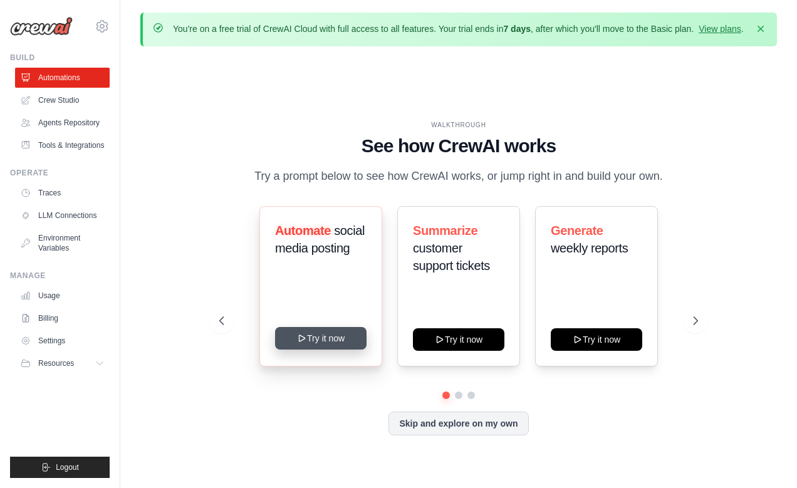 Image resolution: width=797 pixels, height=488 pixels. Describe the element at coordinates (451, 257) in the screenshot. I see `span: customer support tickets` at that location.